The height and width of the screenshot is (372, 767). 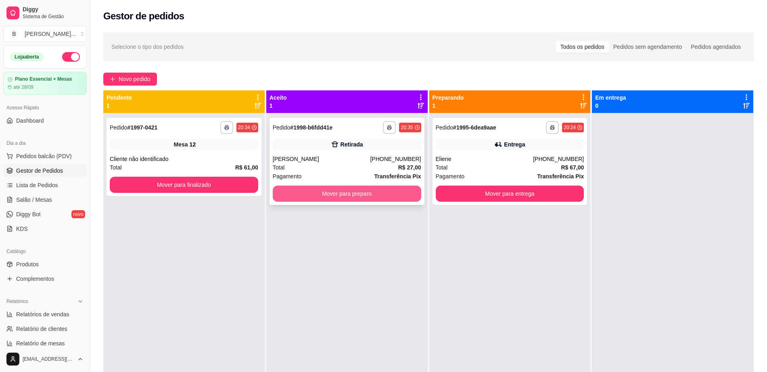 I want to click on span: Complementos, so click(x=35, y=279).